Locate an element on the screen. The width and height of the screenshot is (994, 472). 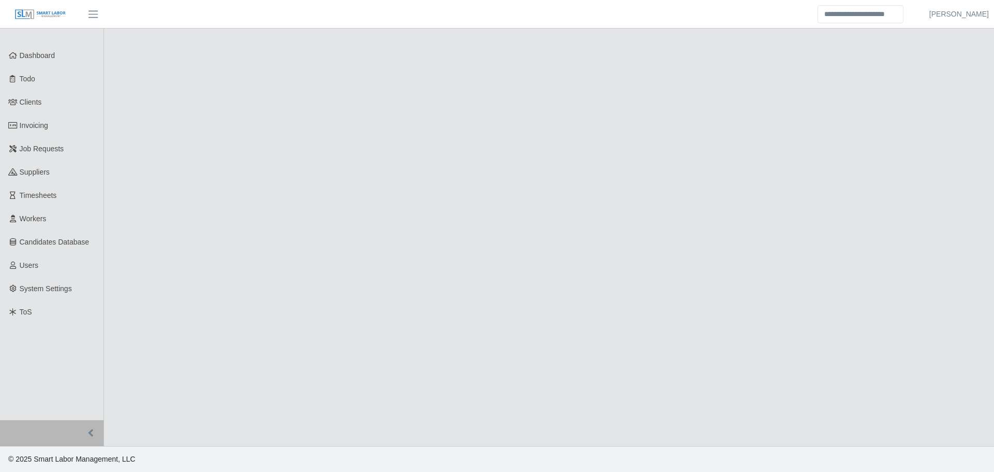
span: ToS is located at coordinates (26, 312).